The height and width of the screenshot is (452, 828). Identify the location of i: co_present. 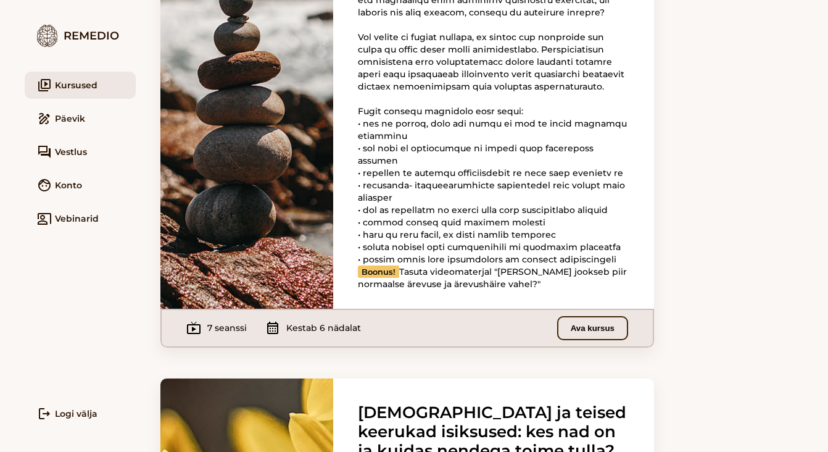
(44, 218).